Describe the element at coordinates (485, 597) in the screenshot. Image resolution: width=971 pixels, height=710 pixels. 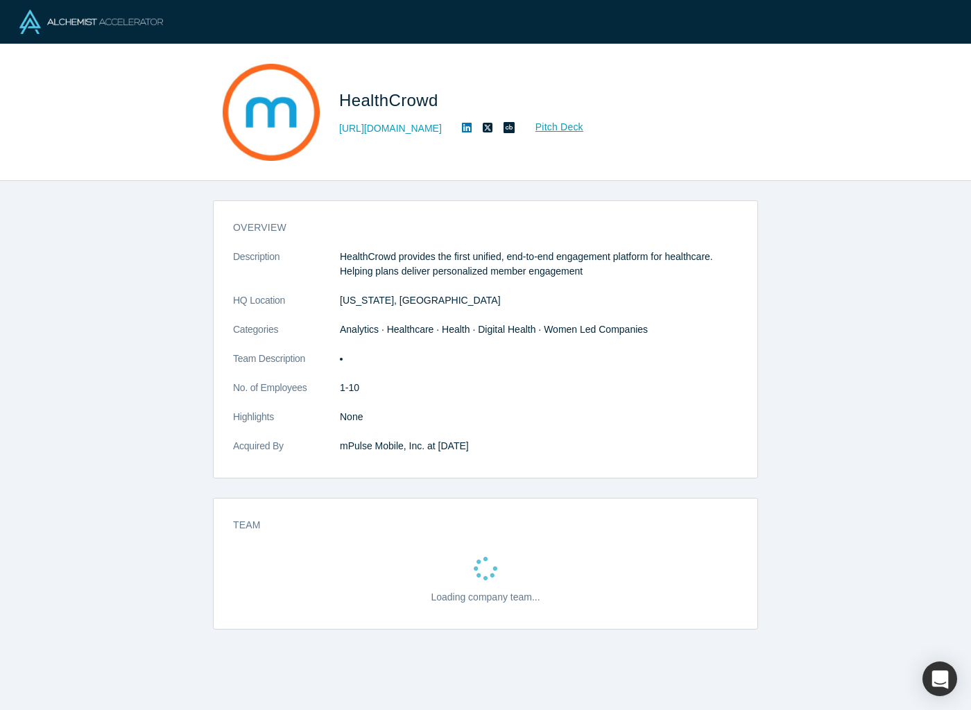
I see `p: Loading company team...` at that location.